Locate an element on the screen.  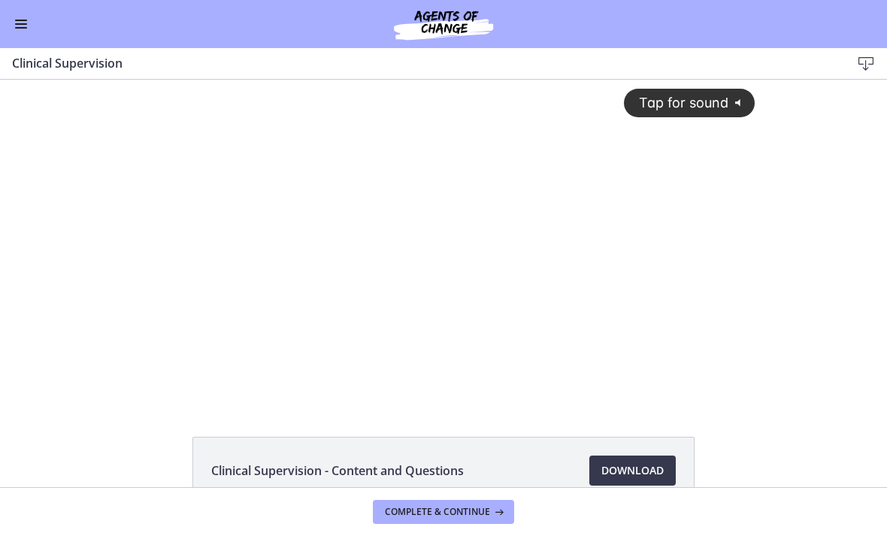
h3: Clinical Supervision is located at coordinates (419, 63).